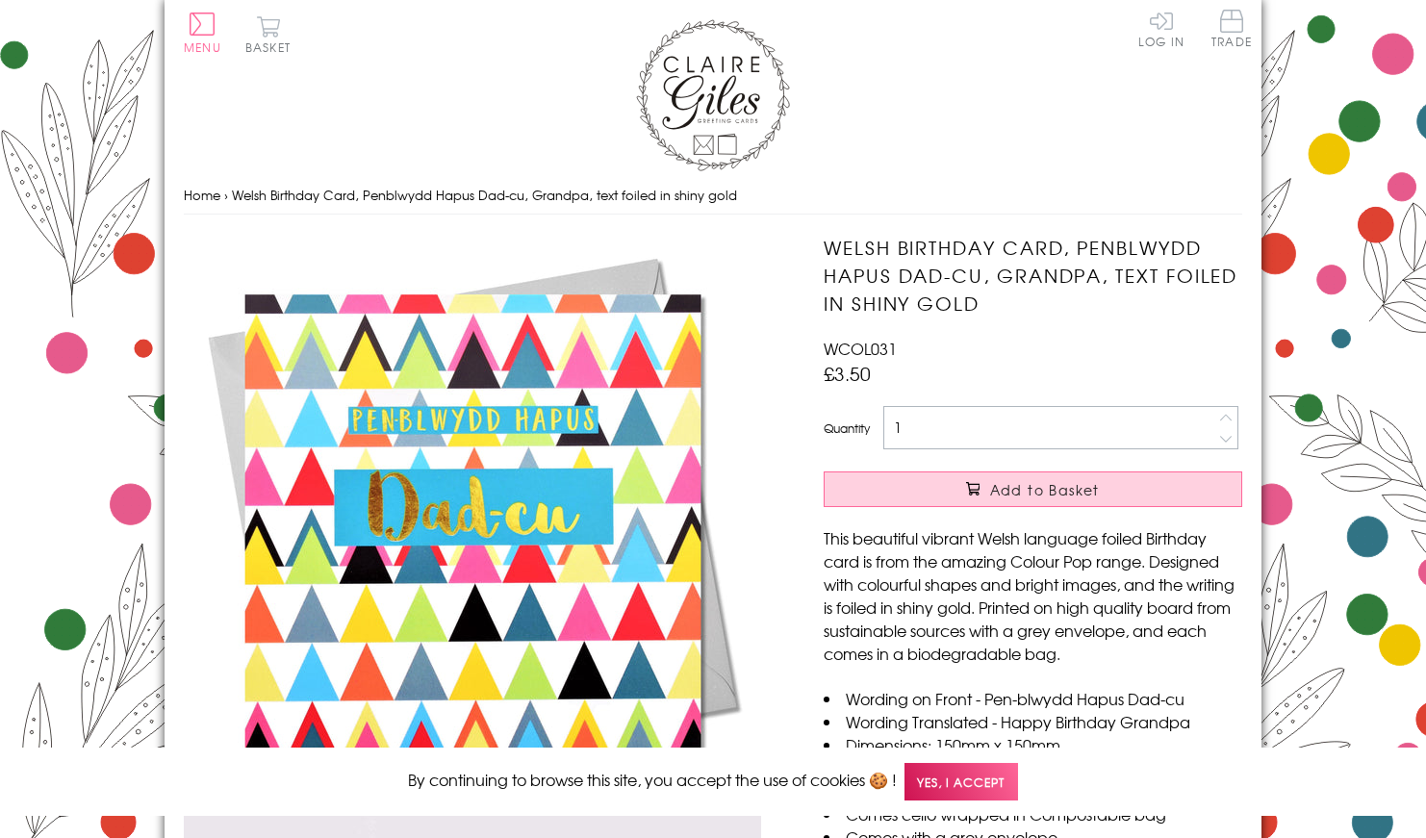 The width and height of the screenshot is (1426, 838). I want to click on li: Wording on Front - Pen-blwydd Hapus Dad-cu, so click(1032, 698).